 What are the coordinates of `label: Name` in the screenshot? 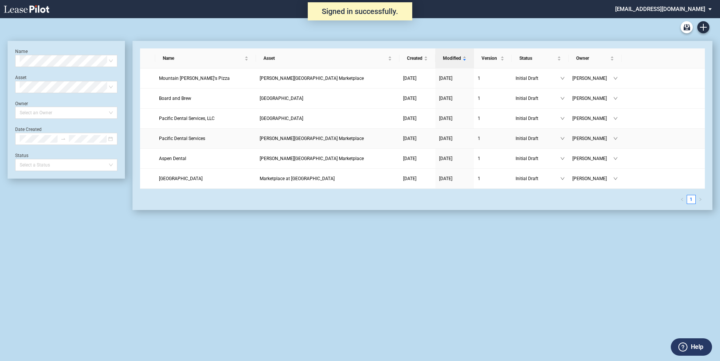 It's located at (21, 52).